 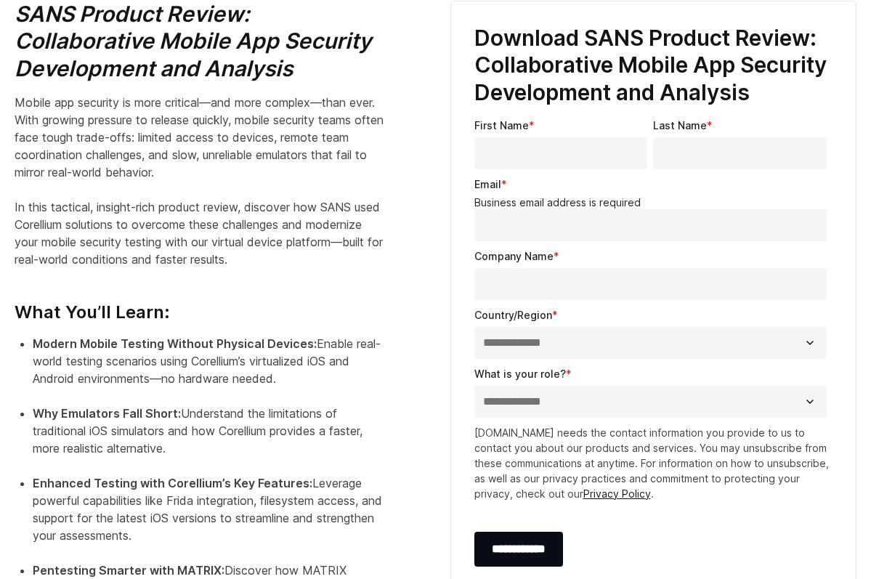 What do you see at coordinates (514, 256) in the screenshot?
I see `span: Company Name` at bounding box center [514, 256].